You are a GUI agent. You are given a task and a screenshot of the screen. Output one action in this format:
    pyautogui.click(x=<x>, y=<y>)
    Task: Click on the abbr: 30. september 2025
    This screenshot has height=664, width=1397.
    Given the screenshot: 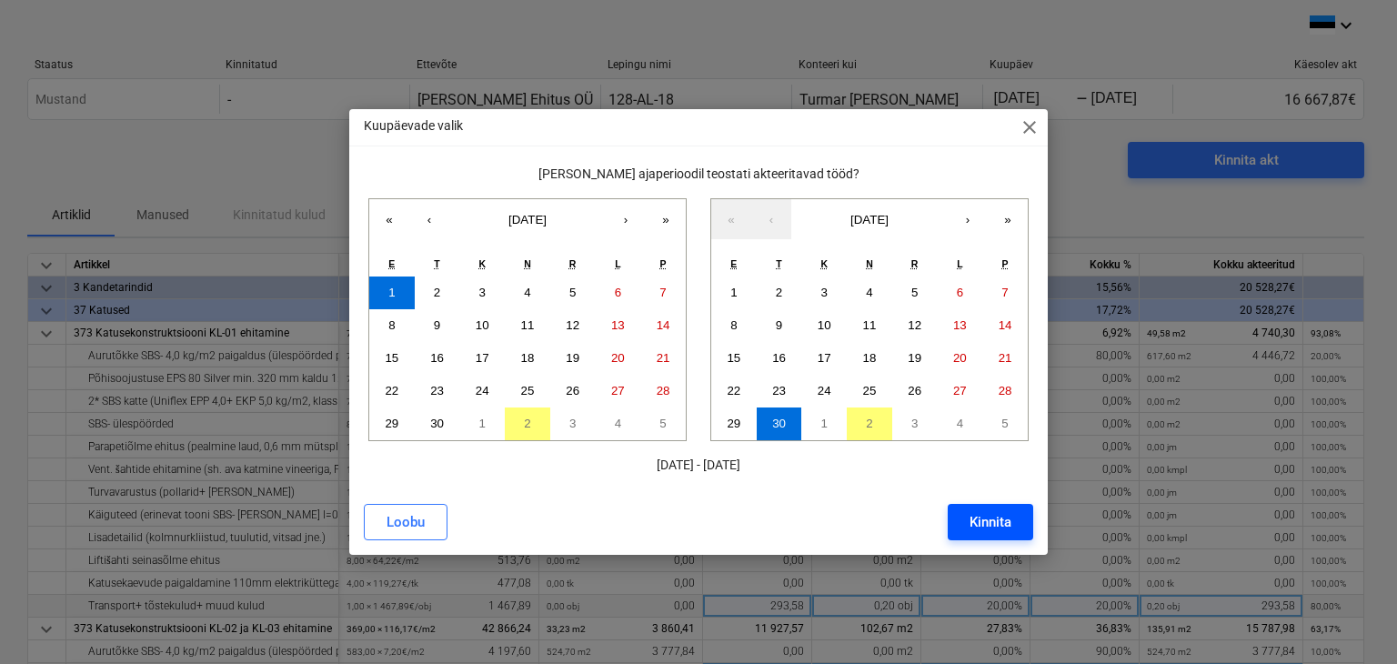 What is the action you would take?
    pyautogui.click(x=779, y=423)
    